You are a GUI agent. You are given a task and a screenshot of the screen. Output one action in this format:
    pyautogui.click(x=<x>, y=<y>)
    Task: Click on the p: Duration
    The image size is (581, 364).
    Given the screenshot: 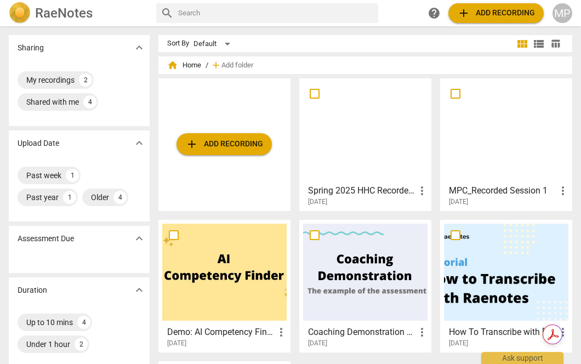 What is the action you would take?
    pyautogui.click(x=32, y=290)
    